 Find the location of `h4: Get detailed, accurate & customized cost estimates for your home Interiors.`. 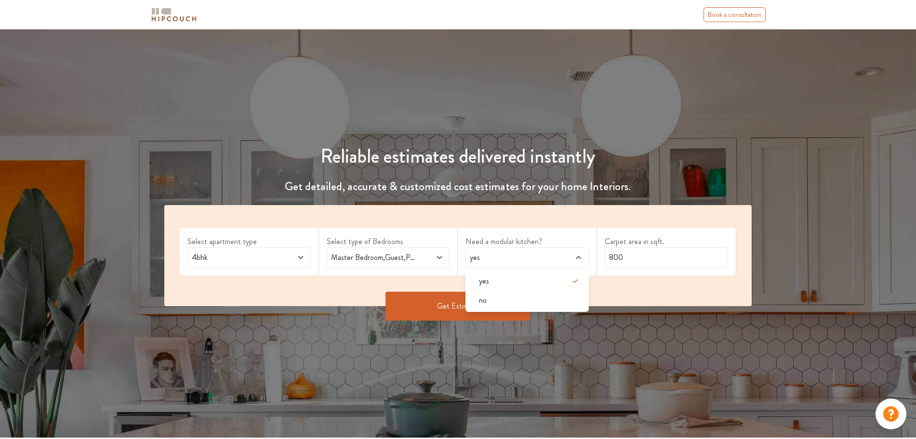

h4: Get detailed, accurate & customized cost estimates for your home Interiors. is located at coordinates (458, 186).